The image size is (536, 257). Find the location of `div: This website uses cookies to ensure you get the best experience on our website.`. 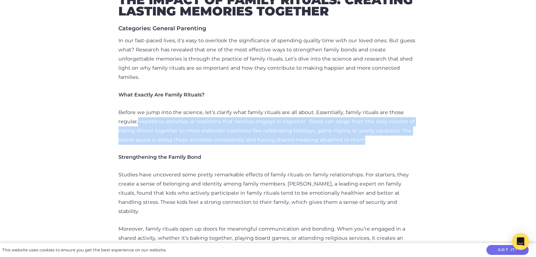

div: This website uses cookies to ensure you get the best experience on our website. is located at coordinates (84, 250).